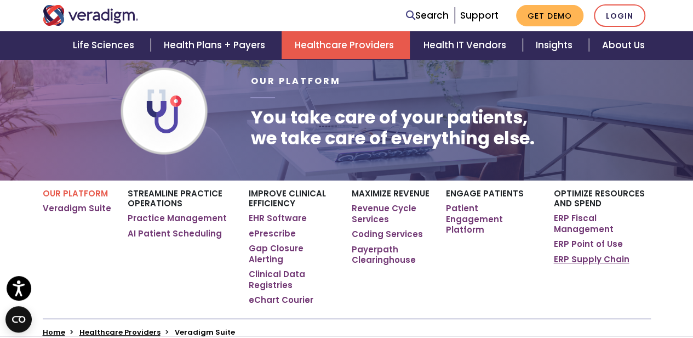 The image size is (693, 338). I want to click on a: AI Patient Scheduling, so click(175, 233).